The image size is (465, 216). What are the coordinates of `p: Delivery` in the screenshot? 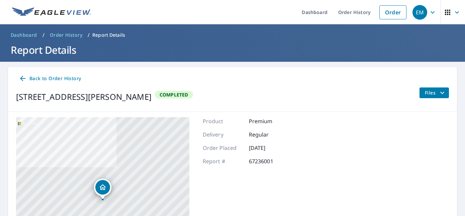 It's located at (223, 135).